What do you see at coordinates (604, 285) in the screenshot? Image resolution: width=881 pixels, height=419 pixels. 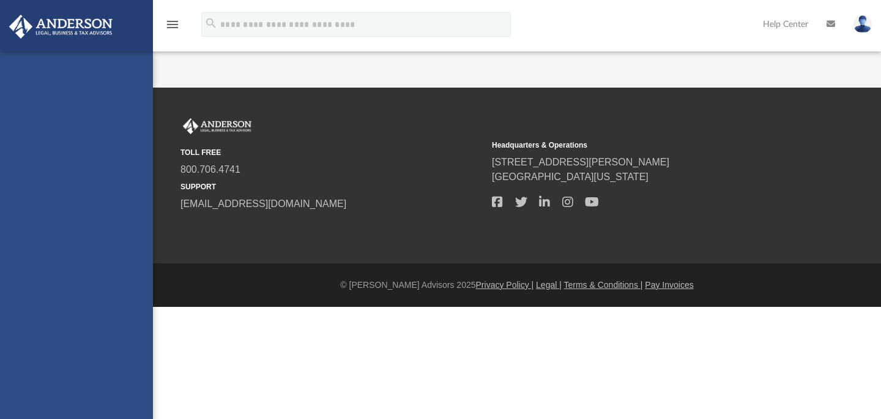 I see `a: Terms & Conditions |` at bounding box center [604, 285].